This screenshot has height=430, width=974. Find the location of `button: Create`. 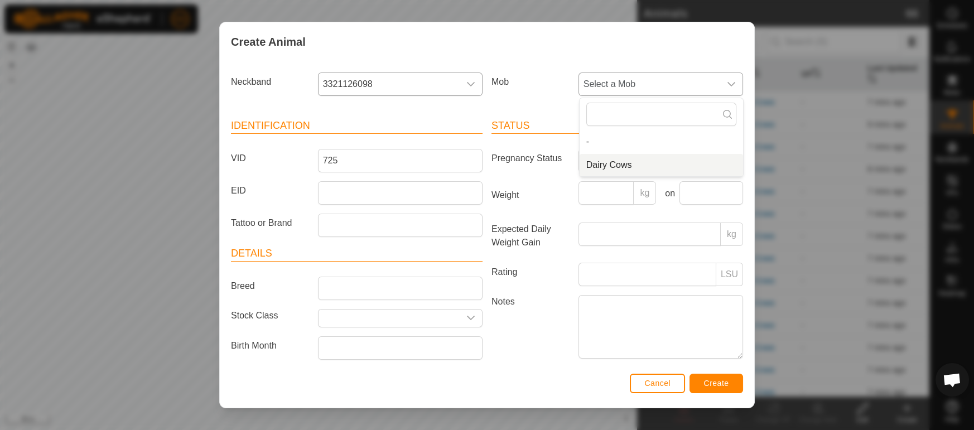

button: Create is located at coordinates (716, 383).